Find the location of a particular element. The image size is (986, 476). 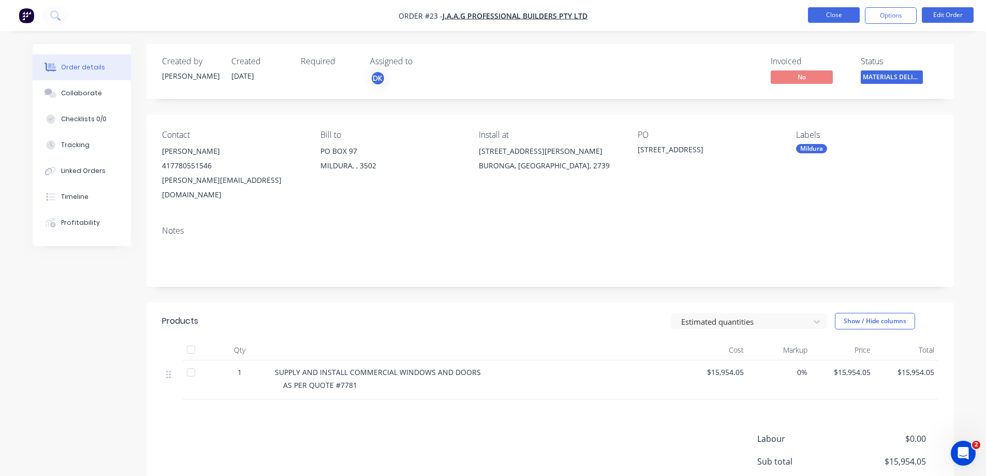

button: Edit Order is located at coordinates (948, 15).